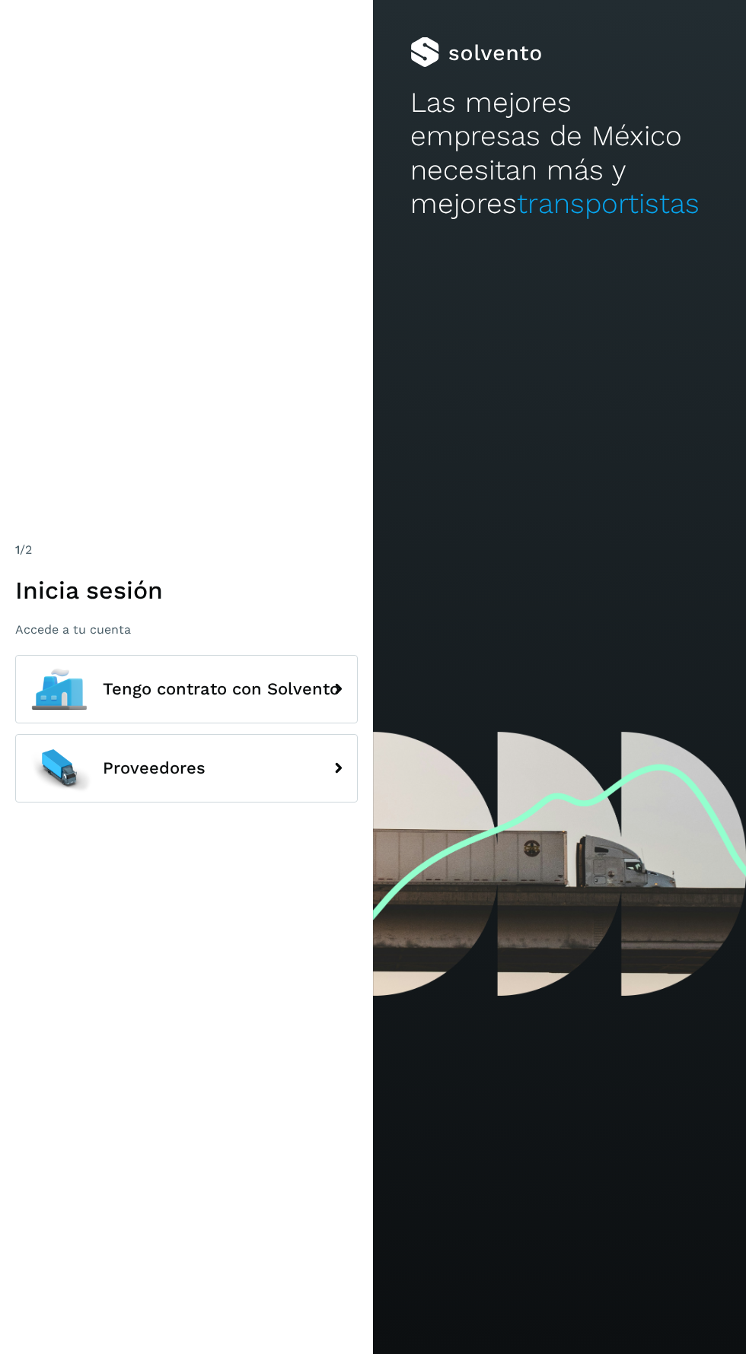 The width and height of the screenshot is (746, 1354). Describe the element at coordinates (186, 590) in the screenshot. I see `h1: Inicia sesión` at that location.